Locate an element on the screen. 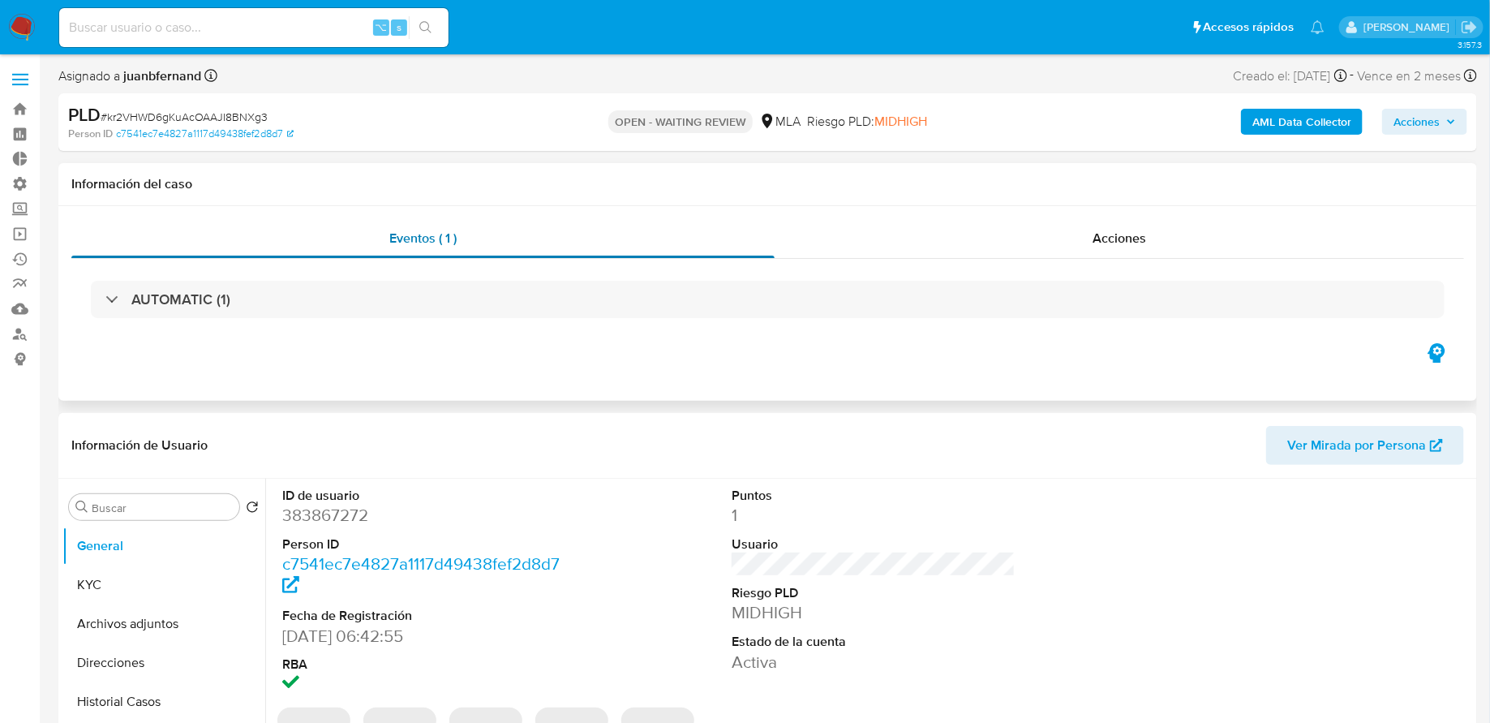  h3: AUTOMATIC (1) is located at coordinates (181, 299).